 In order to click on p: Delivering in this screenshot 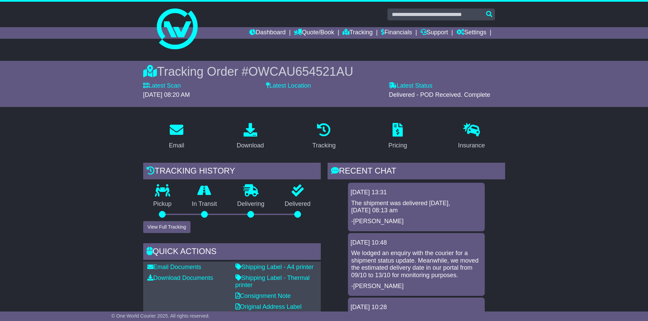, I will do `click(251, 204)`.